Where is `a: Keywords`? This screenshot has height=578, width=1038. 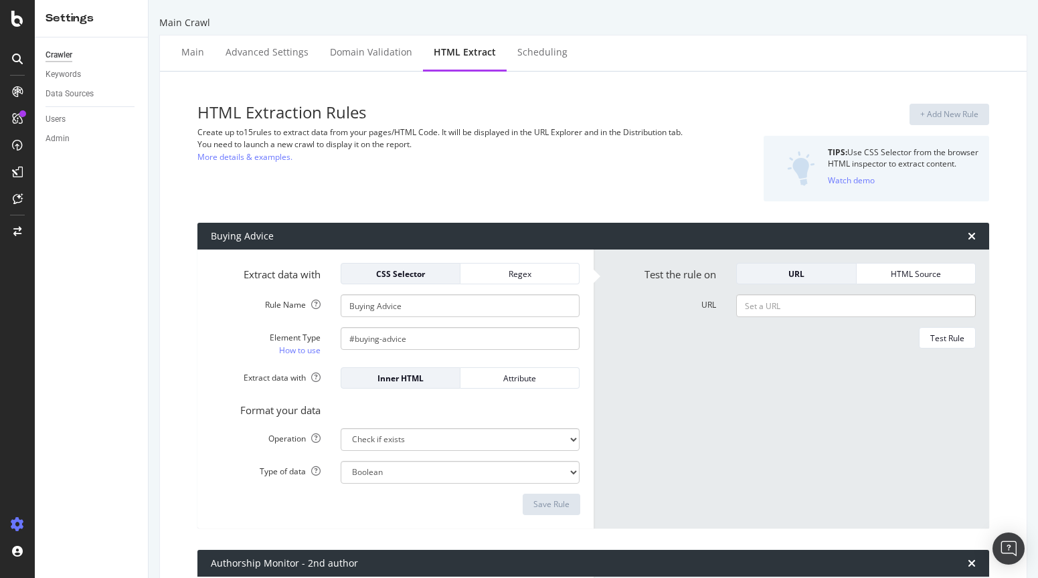
a: Keywords is located at coordinates (92, 74).